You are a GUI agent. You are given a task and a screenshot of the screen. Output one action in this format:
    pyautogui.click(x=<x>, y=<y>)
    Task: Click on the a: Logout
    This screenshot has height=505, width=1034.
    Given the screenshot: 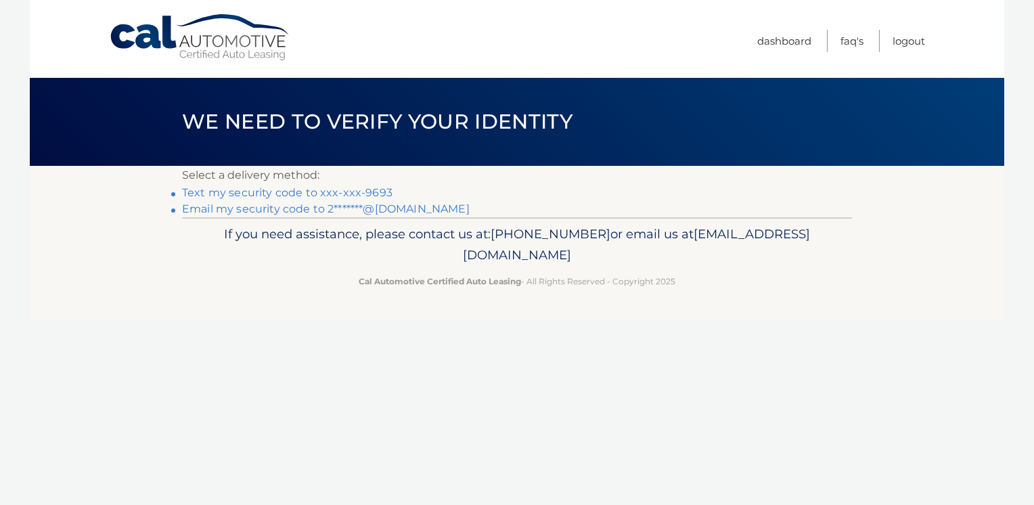 What is the action you would take?
    pyautogui.click(x=909, y=41)
    